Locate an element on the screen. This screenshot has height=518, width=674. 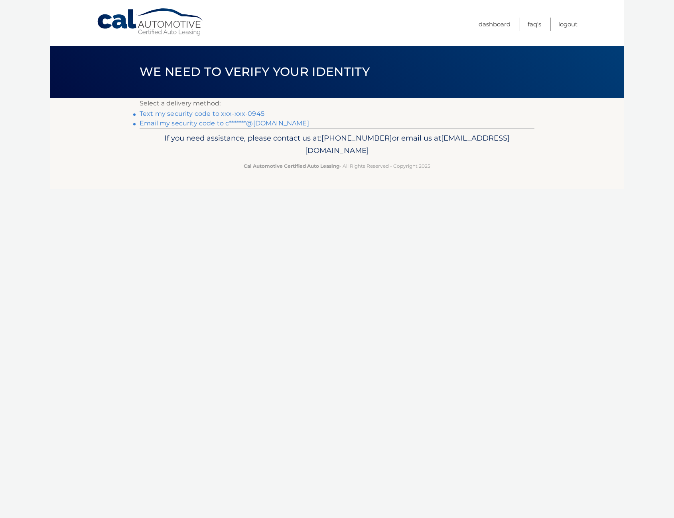
a: Dashboard is located at coordinates (495, 24).